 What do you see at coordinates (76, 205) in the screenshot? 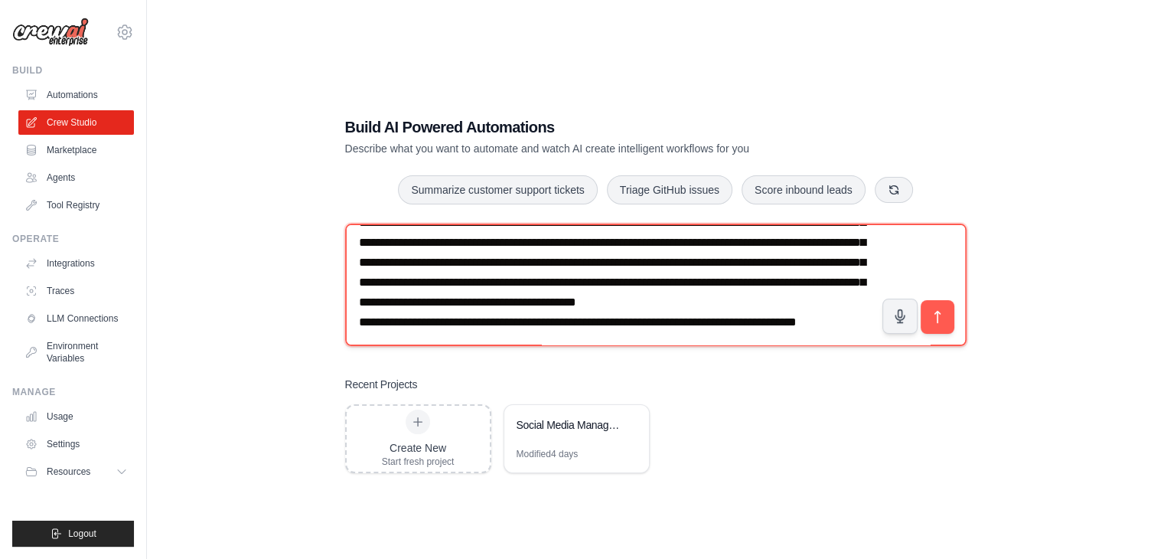
I see `a: Tool Registry` at bounding box center [76, 205].